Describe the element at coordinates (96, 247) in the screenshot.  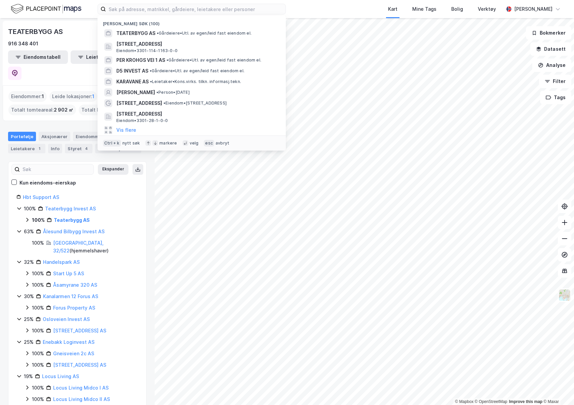
I see `div: ( hjemmelshaver )` at that location.